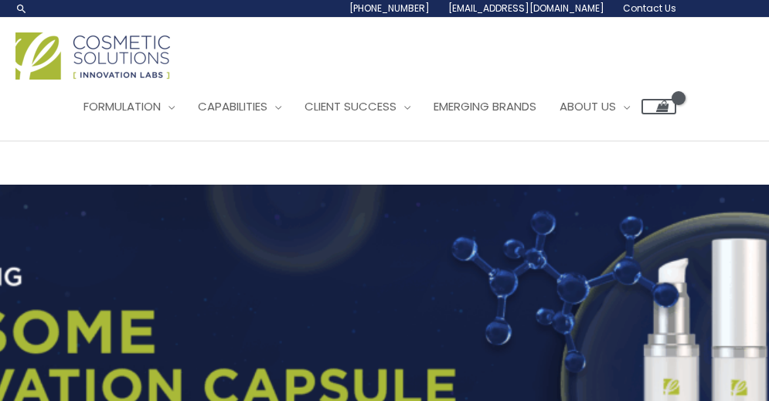 Image resolution: width=769 pixels, height=401 pixels. Describe the element at coordinates (485, 107) in the screenshot. I see `a: Emerging Brands` at that location.